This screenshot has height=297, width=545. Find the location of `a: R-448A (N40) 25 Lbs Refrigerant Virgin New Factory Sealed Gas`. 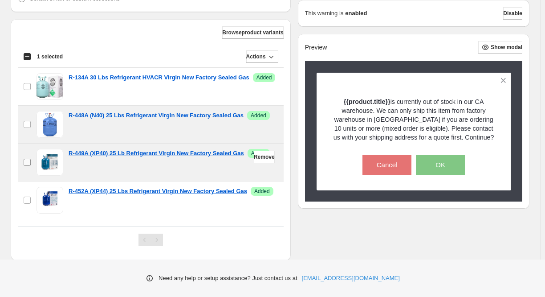

a: R-448A (N40) 25 Lbs Refrigerant Virgin New Factory Sealed Gas is located at coordinates (156, 115).